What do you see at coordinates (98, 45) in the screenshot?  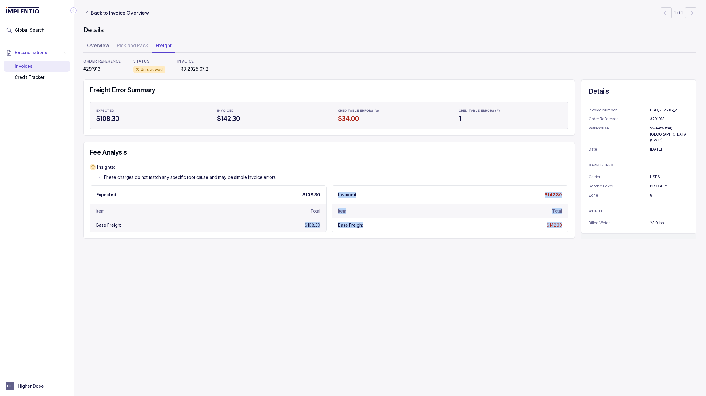 I see `p: Overview` at bounding box center [98, 45].